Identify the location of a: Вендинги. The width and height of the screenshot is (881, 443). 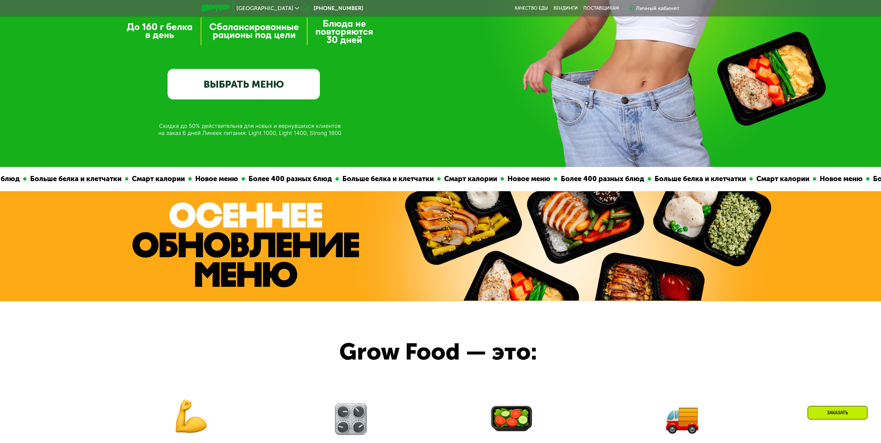
(566, 8).